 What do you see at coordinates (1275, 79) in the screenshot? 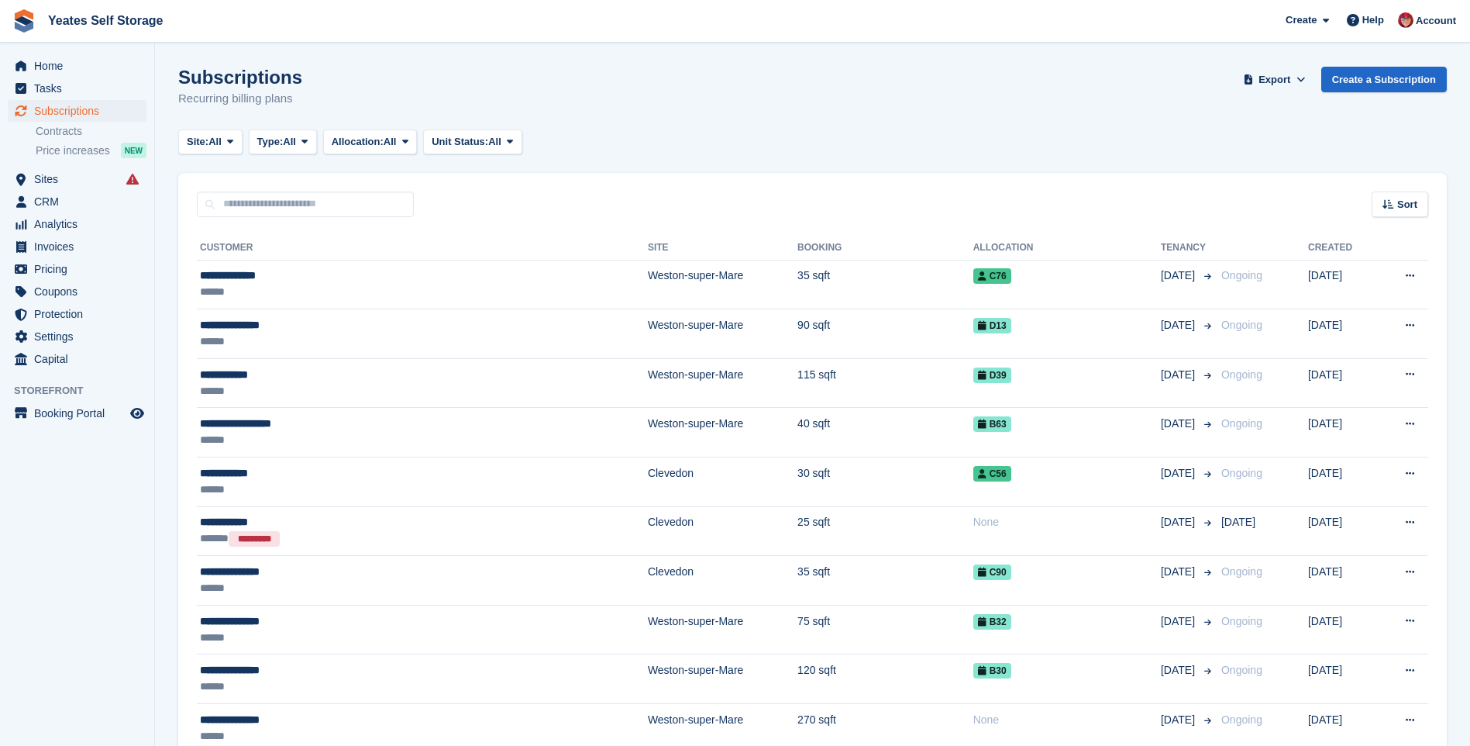
I see `button: Export` at bounding box center [1275, 79].